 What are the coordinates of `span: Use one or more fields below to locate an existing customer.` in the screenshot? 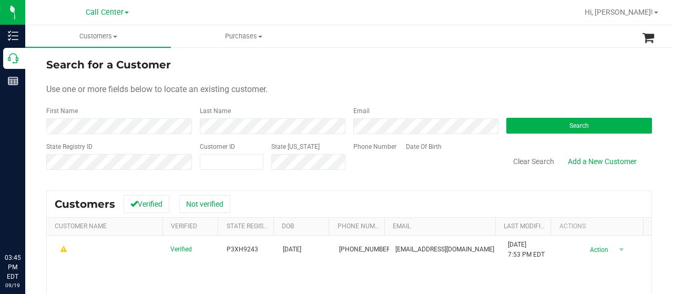 It's located at (157, 89).